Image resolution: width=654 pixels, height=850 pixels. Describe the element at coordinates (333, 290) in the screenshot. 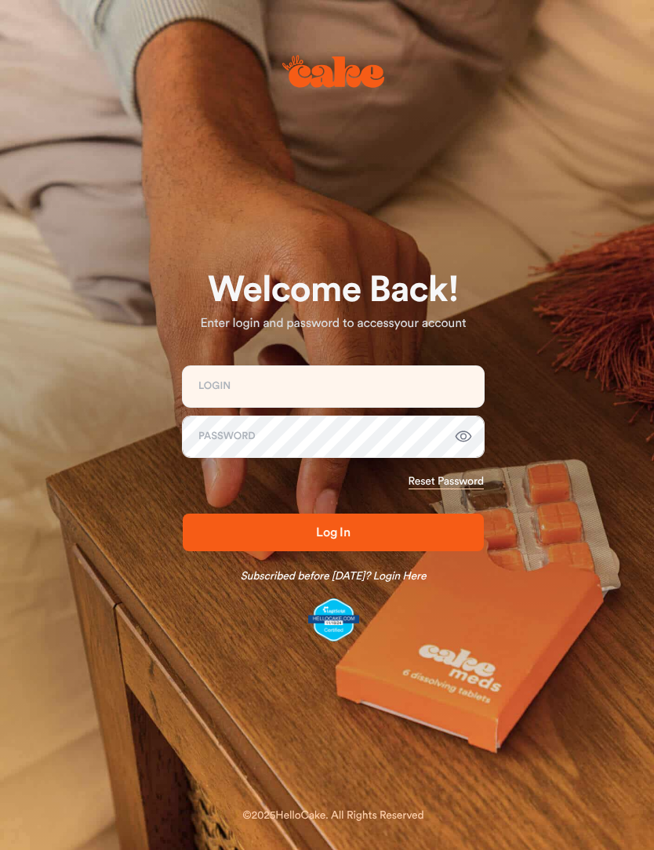

I see `h1: Welcome Back!` at that location.